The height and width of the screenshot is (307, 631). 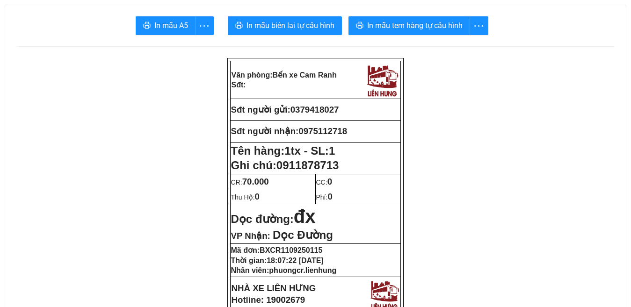 I want to click on span: đx, so click(x=304, y=217).